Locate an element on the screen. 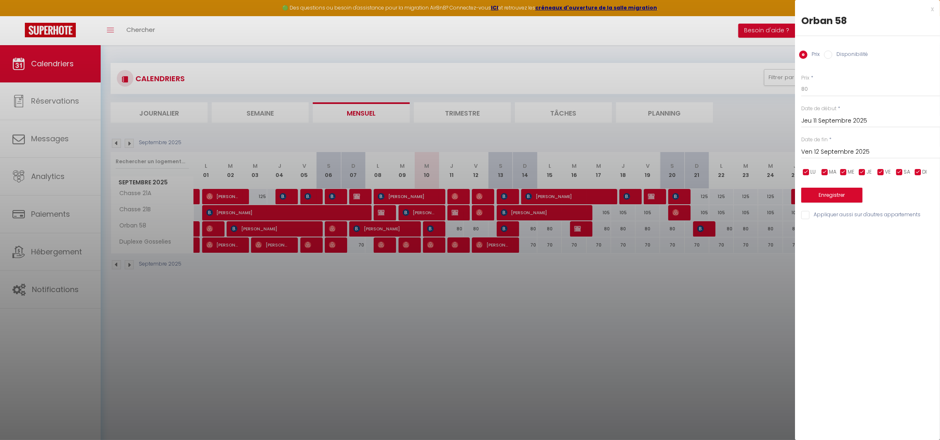 The image size is (940, 440). button: Ouvrir le widget de chat LiveChat is located at coordinates (19, 16).